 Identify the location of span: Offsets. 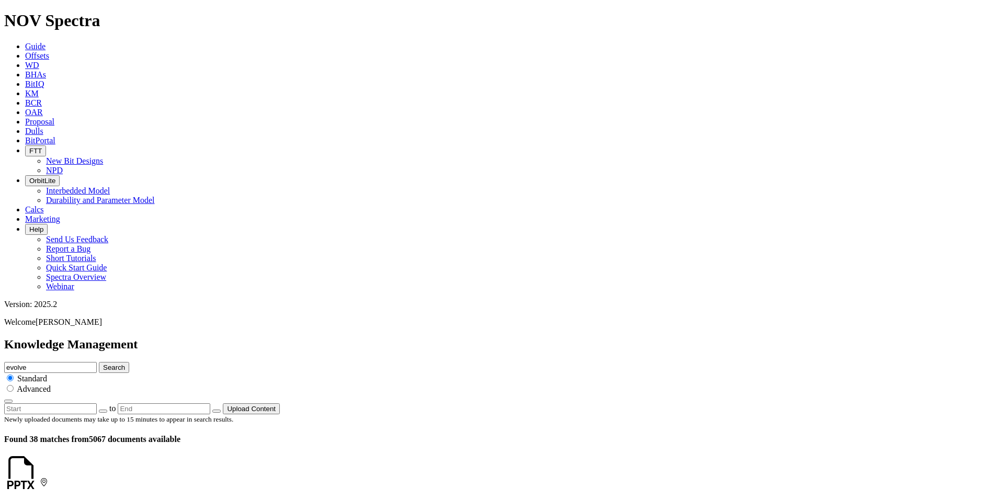
(37, 55).